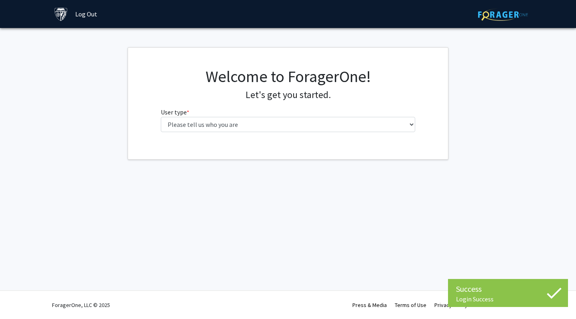  I want to click on a: Press & Media, so click(369, 305).